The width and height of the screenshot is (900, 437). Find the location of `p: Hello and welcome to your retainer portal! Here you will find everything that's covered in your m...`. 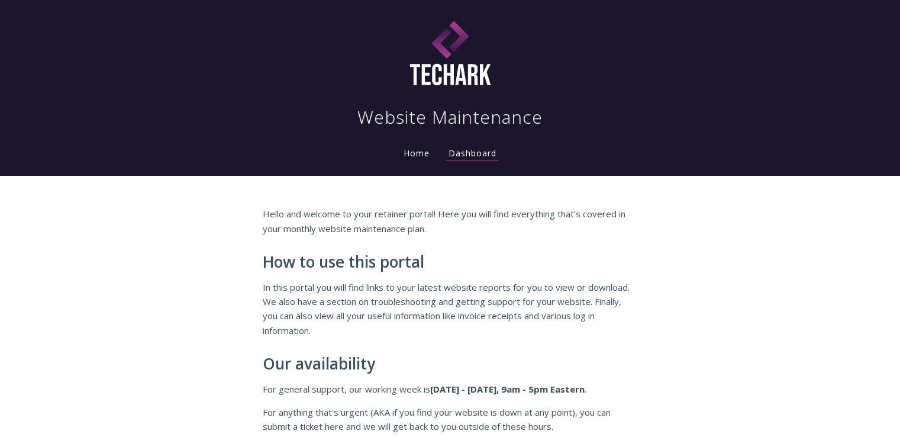

p: Hello and welcome to your retainer portal! Here you will find everything that's covered in your m... is located at coordinates (450, 221).